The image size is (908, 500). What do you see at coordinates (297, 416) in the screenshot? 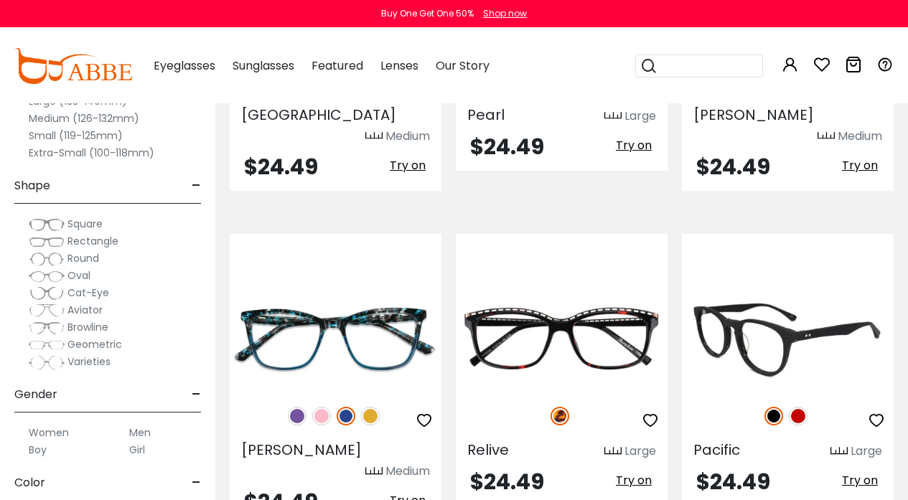
I see `img: Purple` at bounding box center [297, 416].